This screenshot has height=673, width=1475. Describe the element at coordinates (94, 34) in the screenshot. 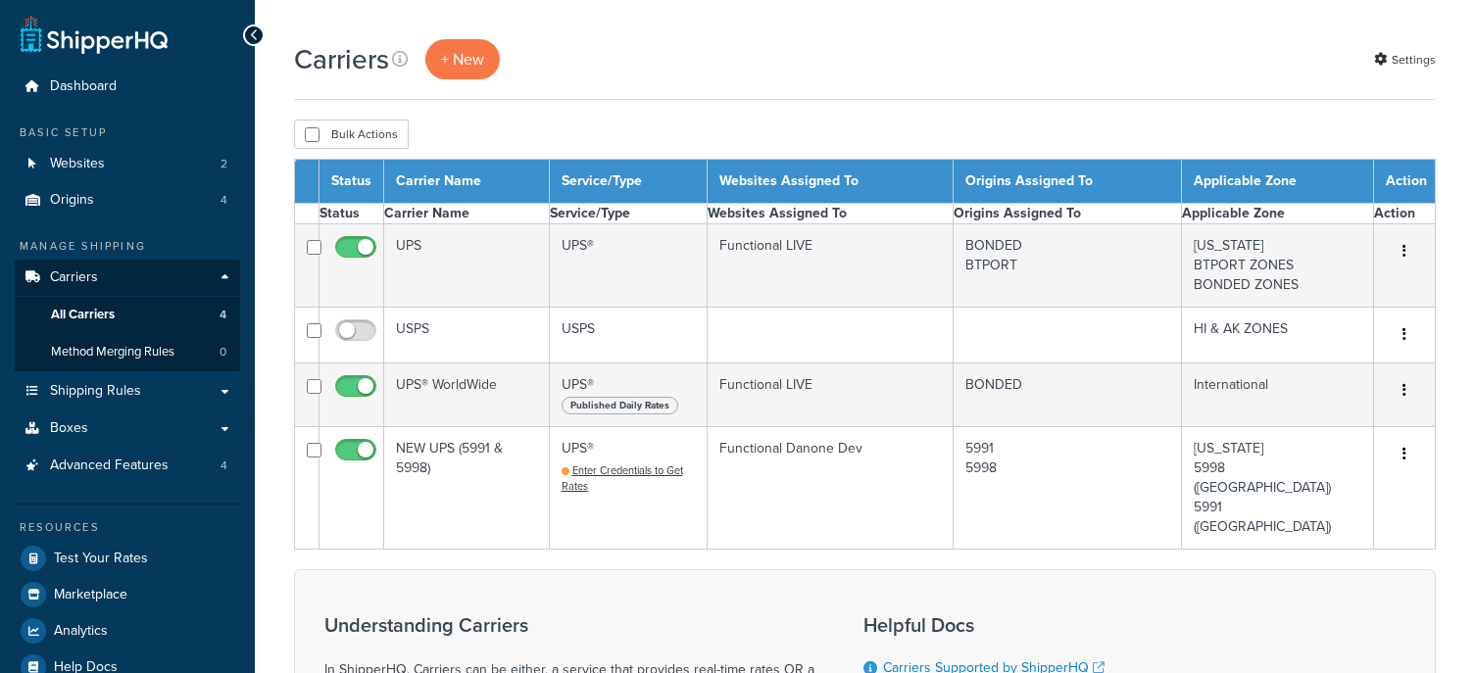

I see `a: ShipperHQ Home` at that location.